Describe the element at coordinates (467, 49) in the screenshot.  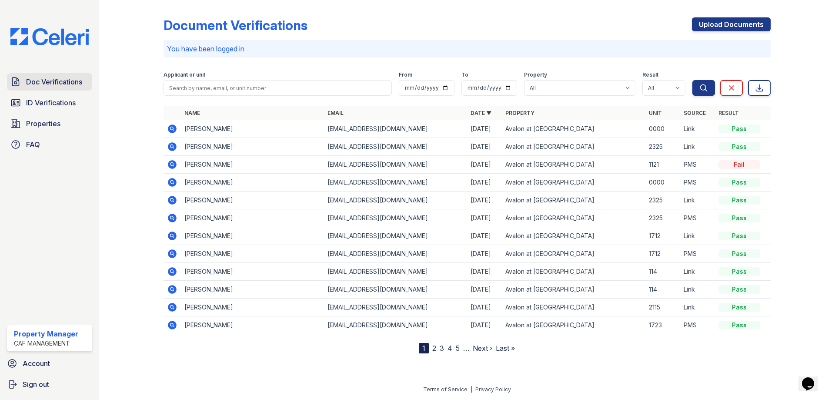
I see `p: You have been logged in` at that location.